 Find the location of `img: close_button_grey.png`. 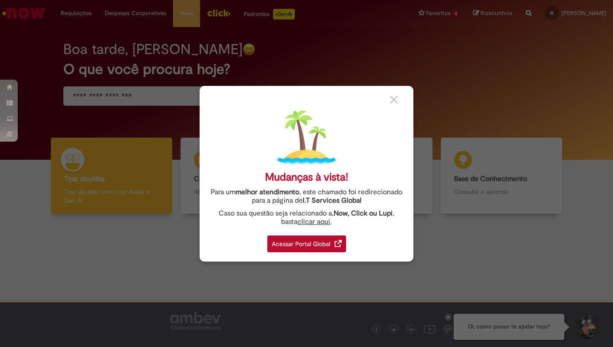

img: close_button_grey.png is located at coordinates (394, 100).